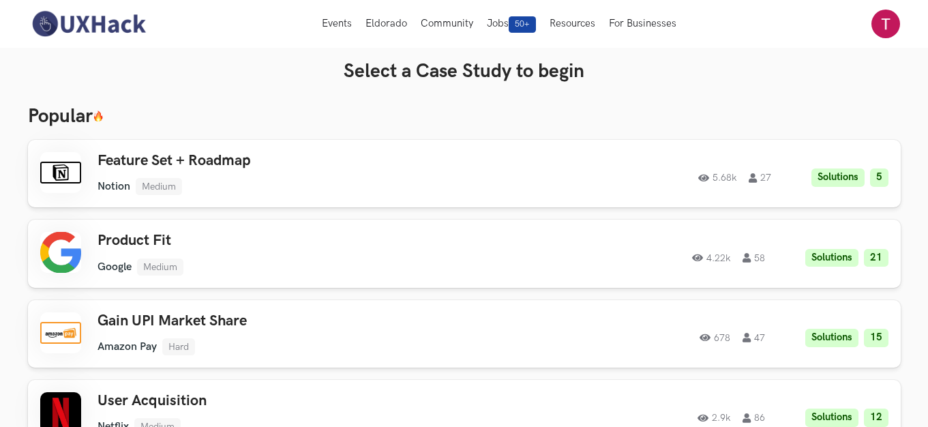  I want to click on span: 50+, so click(522, 25).